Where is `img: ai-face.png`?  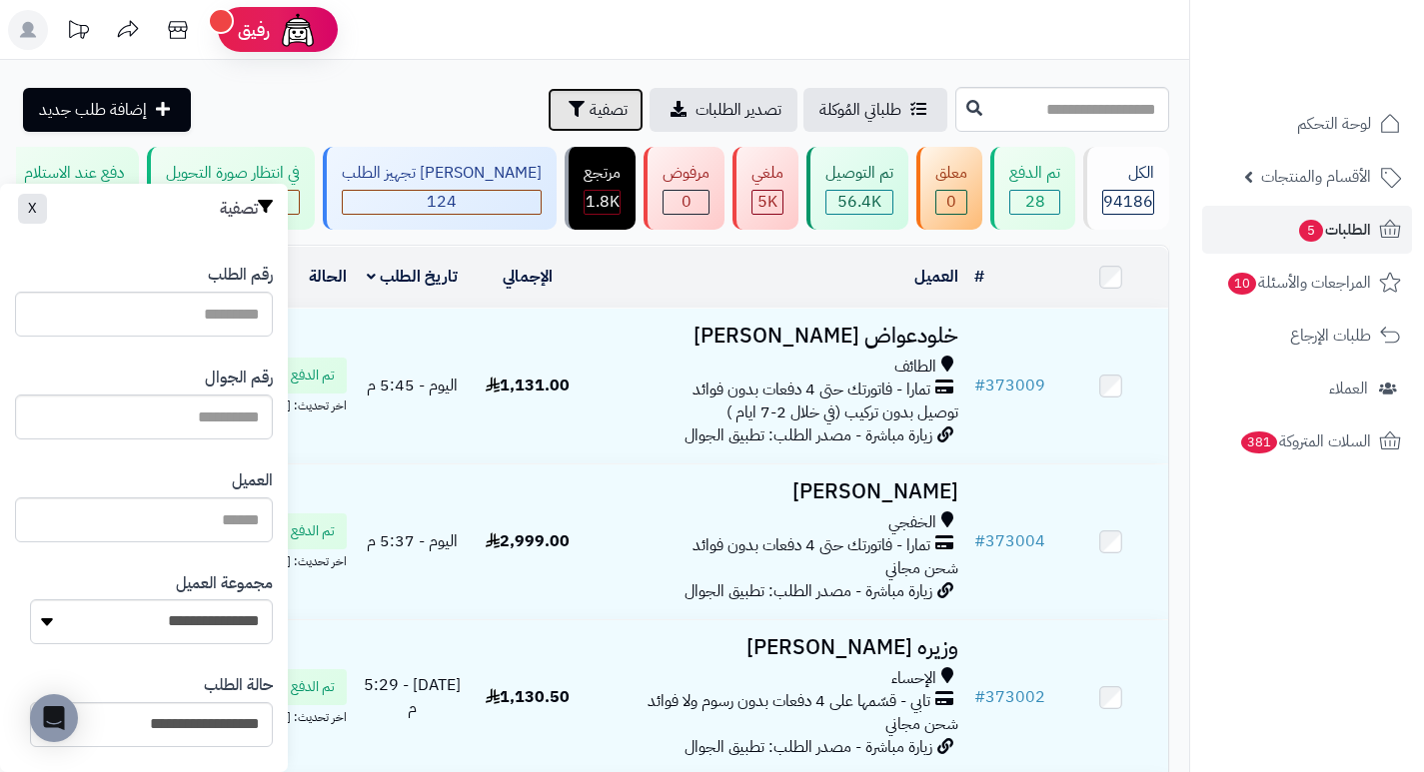 img: ai-face.png is located at coordinates (298, 30).